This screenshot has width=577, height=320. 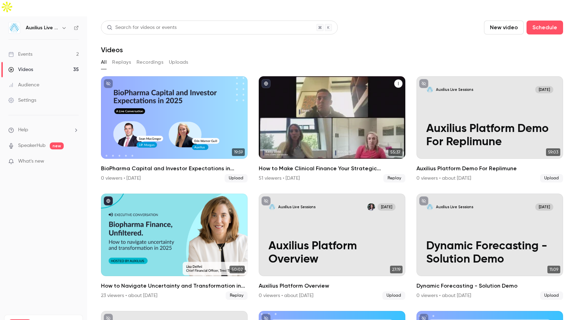 What do you see at coordinates (332, 253) in the screenshot?
I see `p: Auxilius Platform Overview` at bounding box center [332, 253].